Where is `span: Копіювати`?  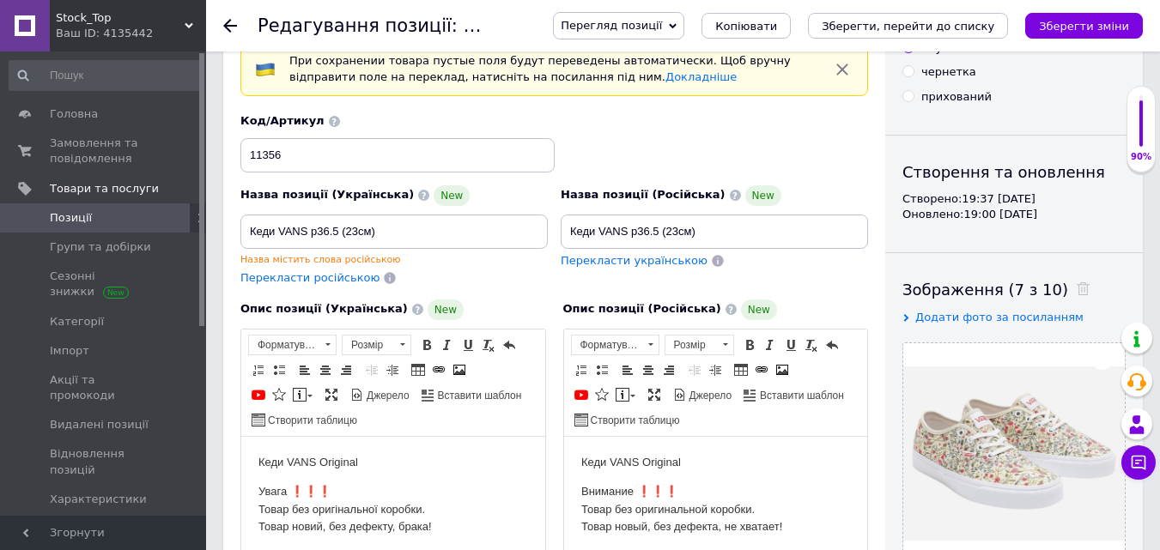 span: Копіювати is located at coordinates (746, 26).